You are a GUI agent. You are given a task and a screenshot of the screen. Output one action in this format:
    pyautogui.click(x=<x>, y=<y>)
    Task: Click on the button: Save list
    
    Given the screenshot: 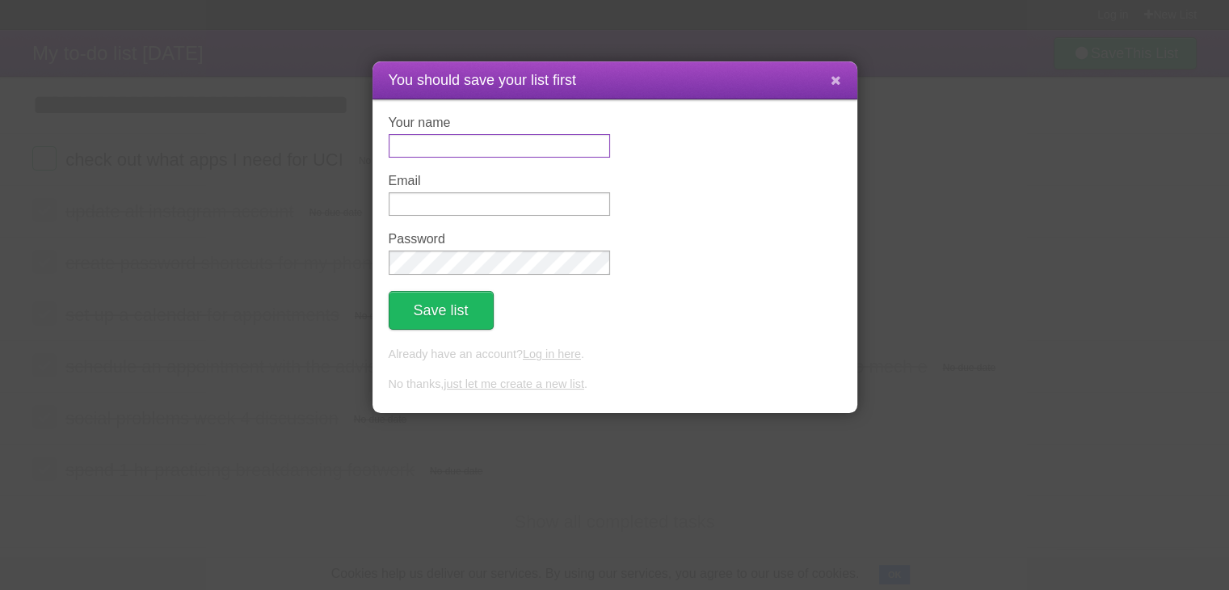 What is the action you would take?
    pyautogui.click(x=441, y=310)
    